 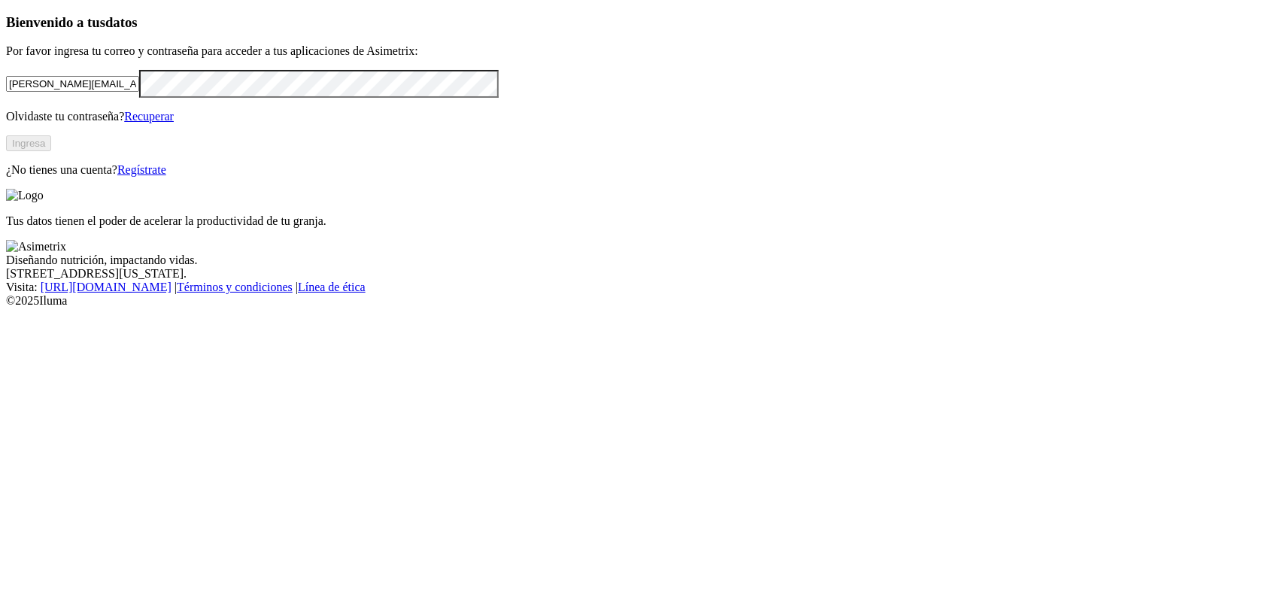 What do you see at coordinates (642, 287) in the screenshot?
I see `div: Visita : | |` at bounding box center [642, 287].